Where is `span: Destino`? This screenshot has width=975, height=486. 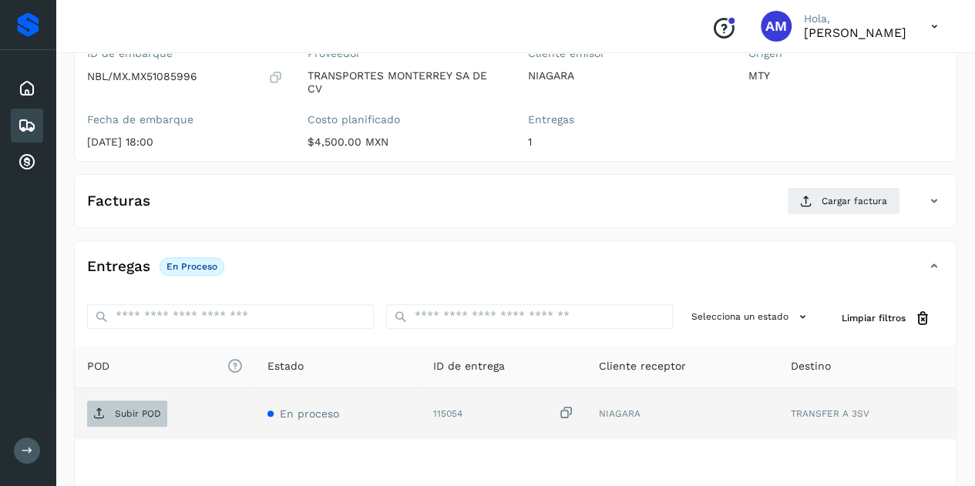
span: Destino is located at coordinates (811, 366).